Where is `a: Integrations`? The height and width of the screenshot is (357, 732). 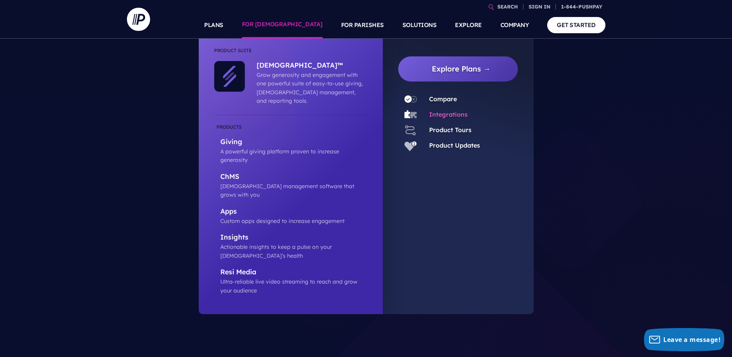 a: Integrations is located at coordinates (448, 114).